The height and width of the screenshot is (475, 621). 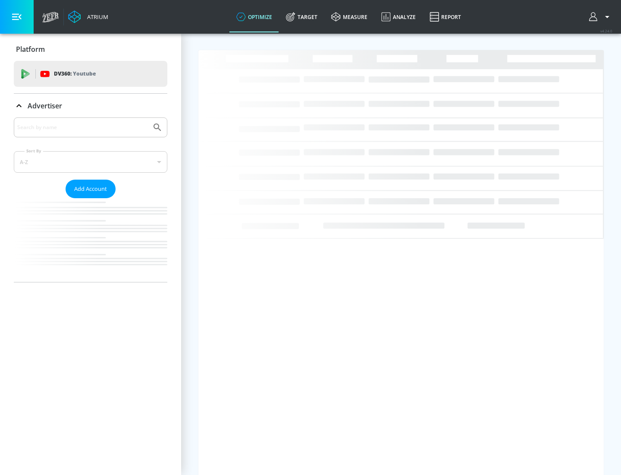 What do you see at coordinates (91, 74) in the screenshot?
I see `div: DV360: Youtube` at bounding box center [91, 74].